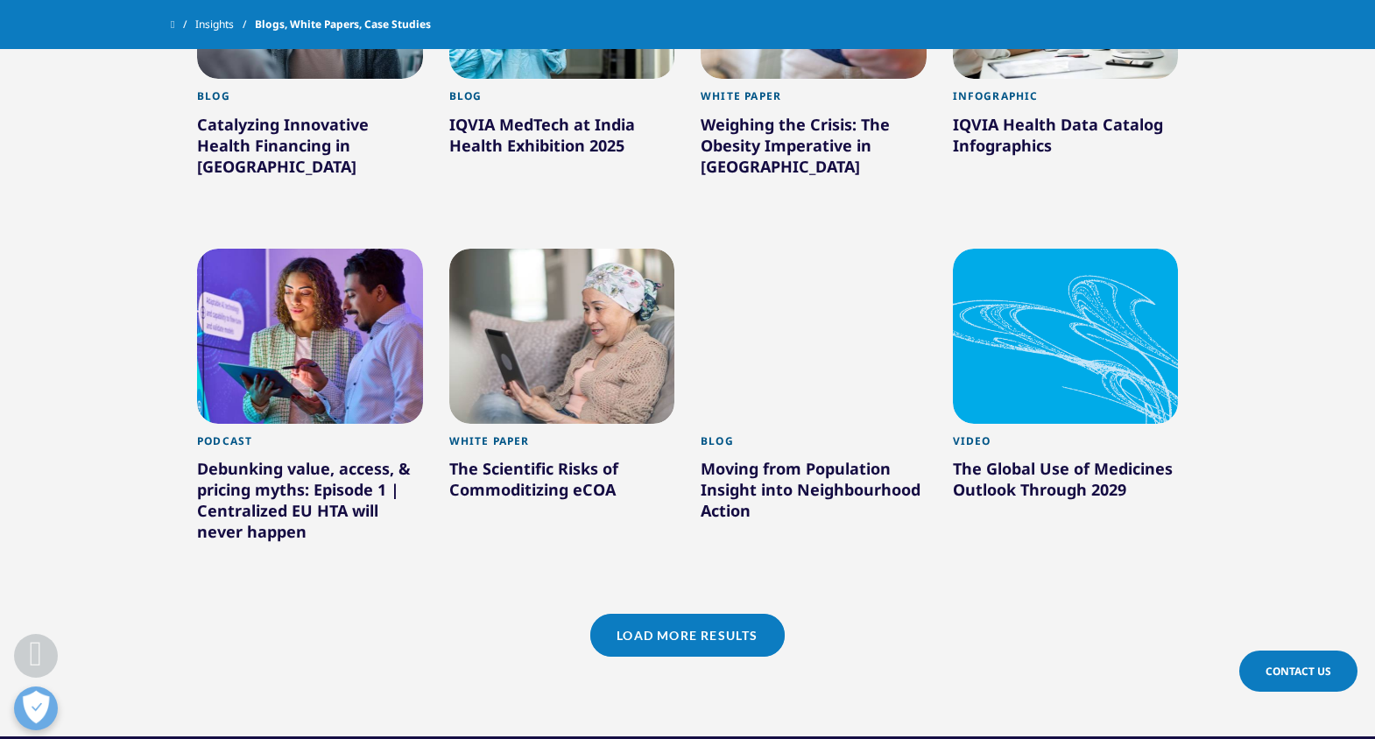 This screenshot has width=1375, height=739. I want to click on div: The Scientific Risks of Commoditizing eCOA, so click(562, 482).